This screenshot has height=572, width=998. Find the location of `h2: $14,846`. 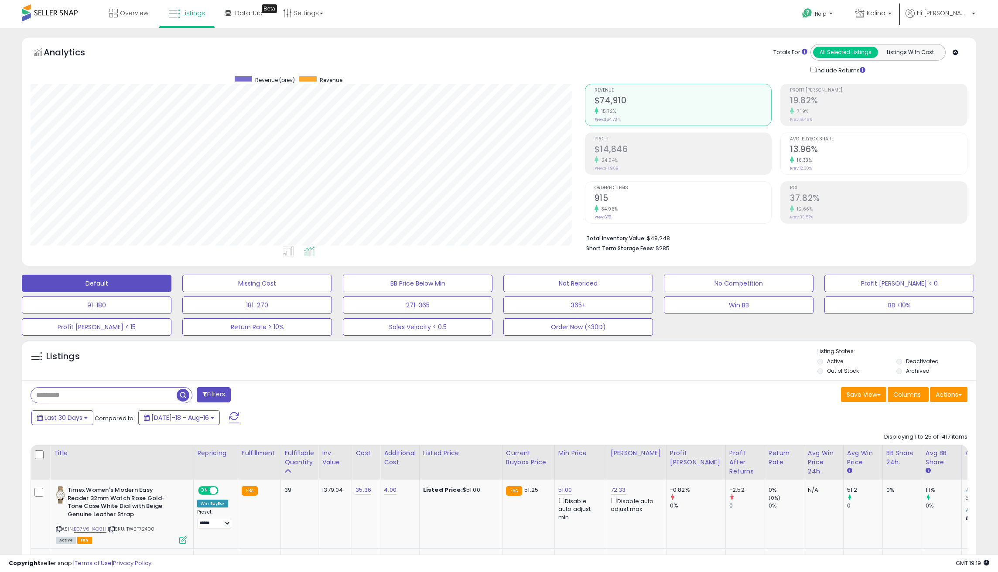

h2: $14,846 is located at coordinates (683, 150).